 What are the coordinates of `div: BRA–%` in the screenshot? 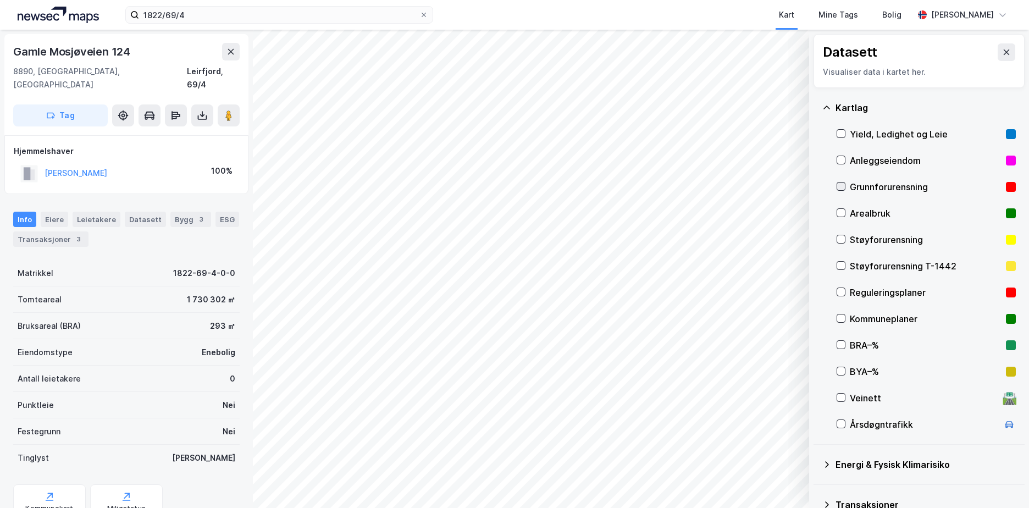 It's located at (925, 345).